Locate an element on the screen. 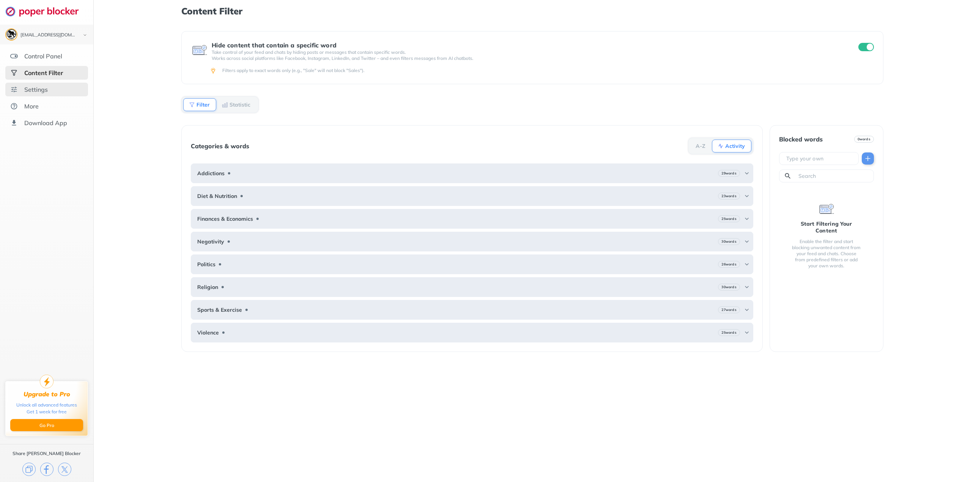  input: Search is located at coordinates (834, 176).